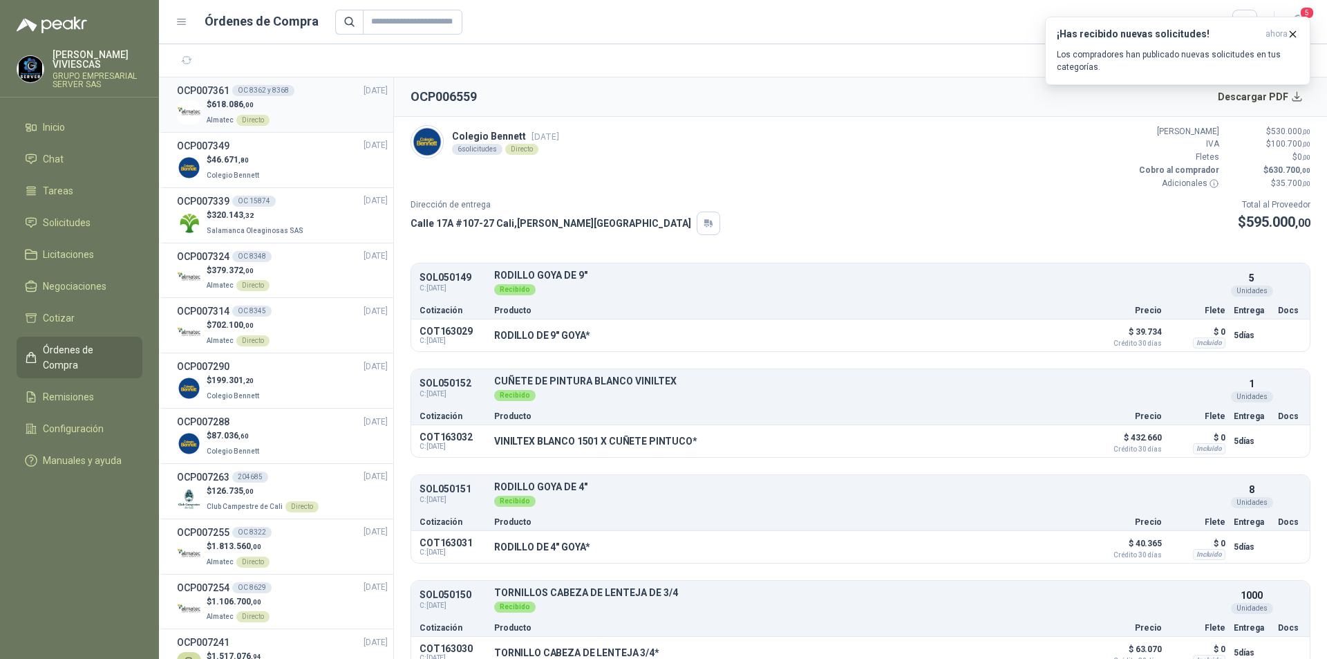  I want to click on p: 1, so click(1252, 384).